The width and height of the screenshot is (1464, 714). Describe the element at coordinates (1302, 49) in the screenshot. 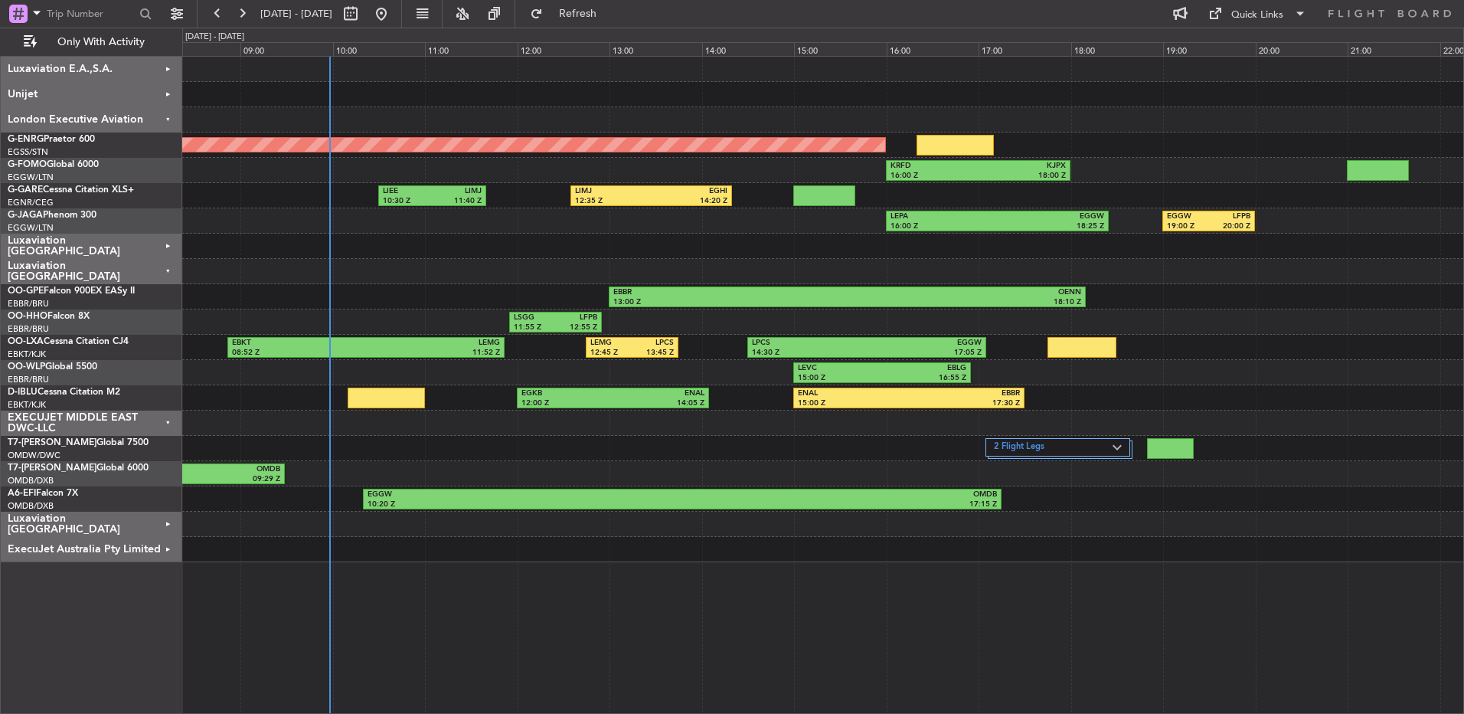

I see `div: 20:00` at that location.